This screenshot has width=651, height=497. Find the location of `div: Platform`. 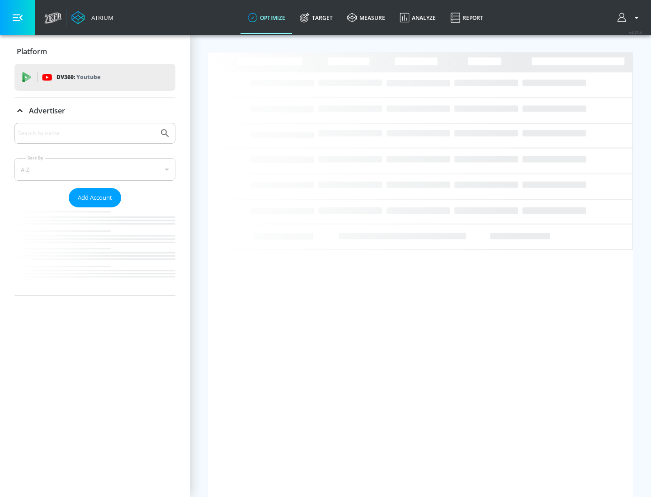

div: Platform is located at coordinates (95, 52).